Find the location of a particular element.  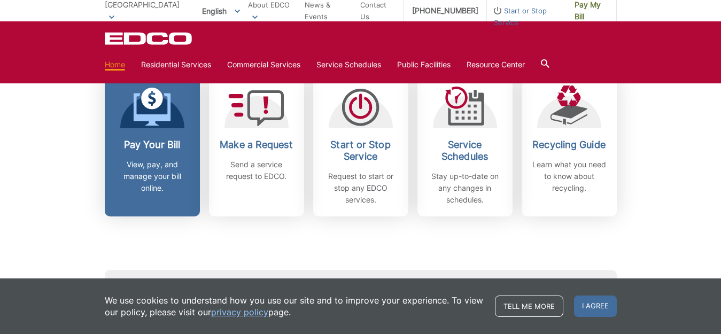

a: Tell me more is located at coordinates (529, 306).